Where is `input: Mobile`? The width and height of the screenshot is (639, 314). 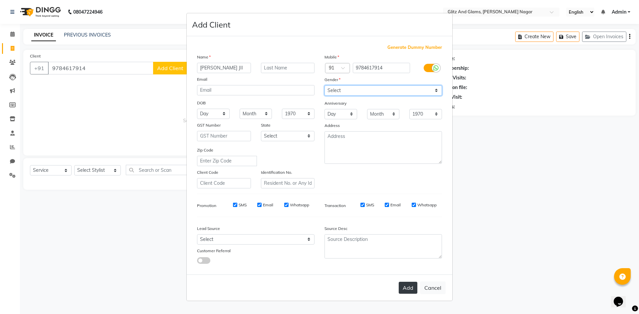 input: Mobile is located at coordinates (381, 68).